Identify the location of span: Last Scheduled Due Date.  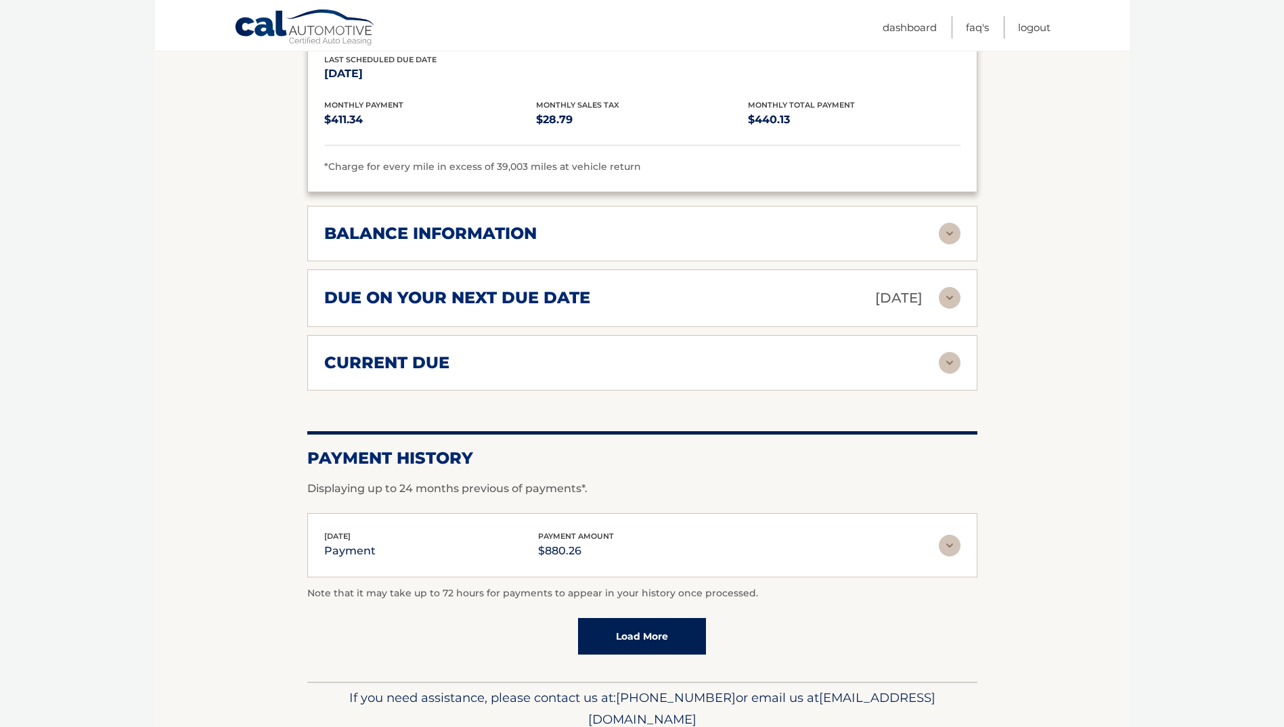
(380, 60).